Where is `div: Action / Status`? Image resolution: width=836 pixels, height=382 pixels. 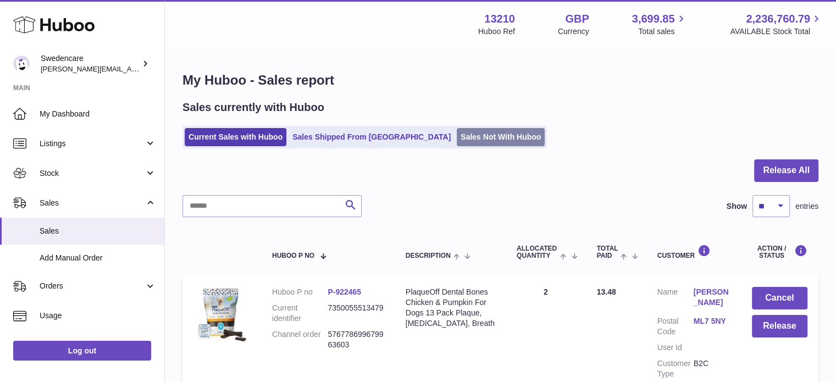
div: Action / Status is located at coordinates (779, 252).